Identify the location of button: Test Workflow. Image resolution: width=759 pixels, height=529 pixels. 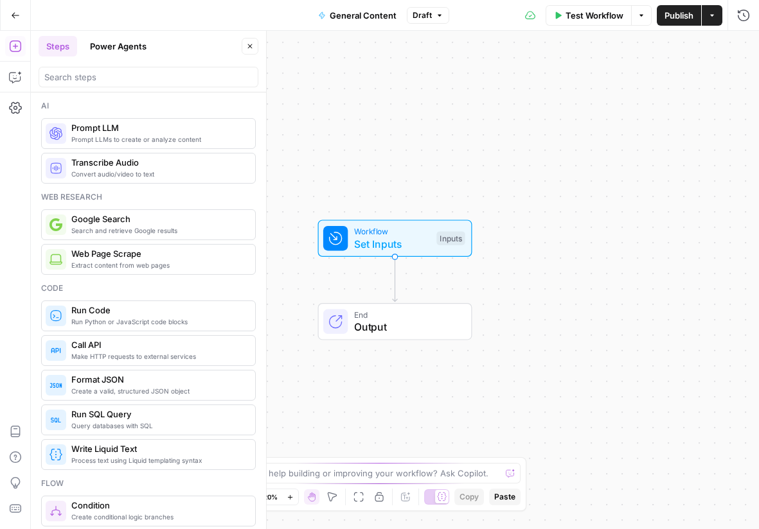
(588, 15).